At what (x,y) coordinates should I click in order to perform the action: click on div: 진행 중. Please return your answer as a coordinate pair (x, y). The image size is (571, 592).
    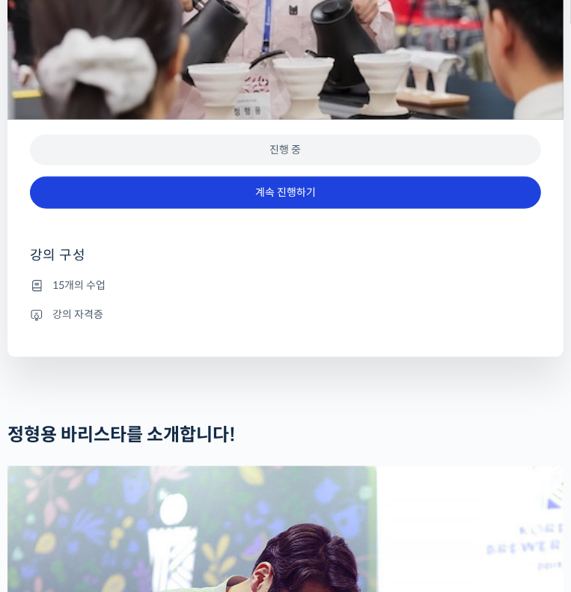
    Looking at the image, I should click on (285, 150).